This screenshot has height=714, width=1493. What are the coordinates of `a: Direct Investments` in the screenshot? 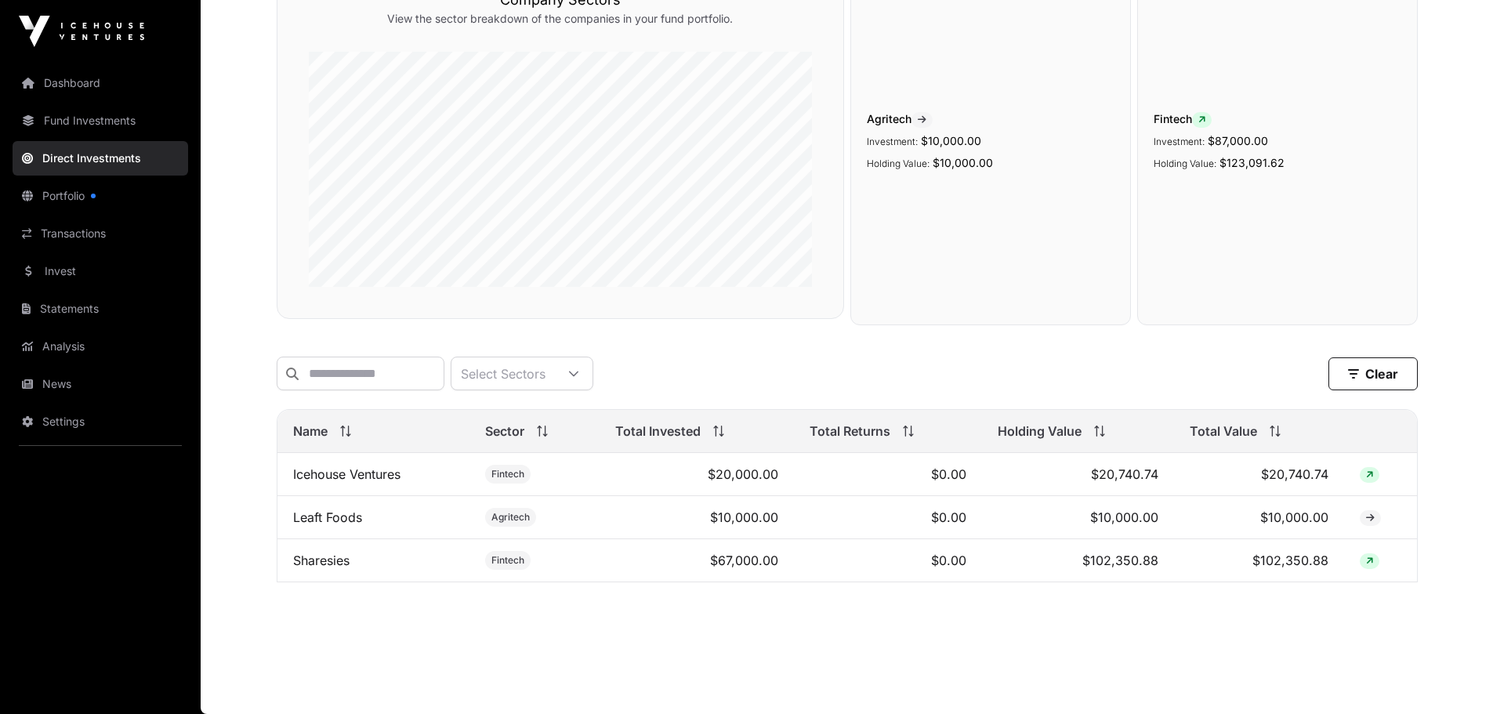 It's located at (100, 158).